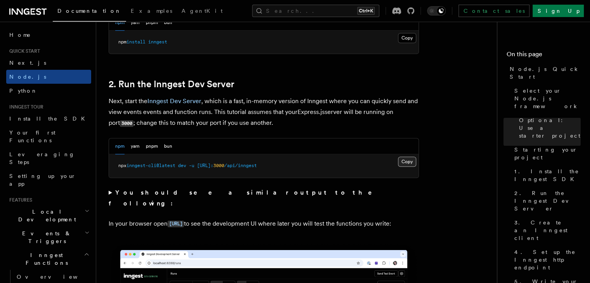 The height and width of the screenshot is (283, 590). What do you see at coordinates (49, 119) in the screenshot?
I see `span: Install the SDK` at bounding box center [49, 119].